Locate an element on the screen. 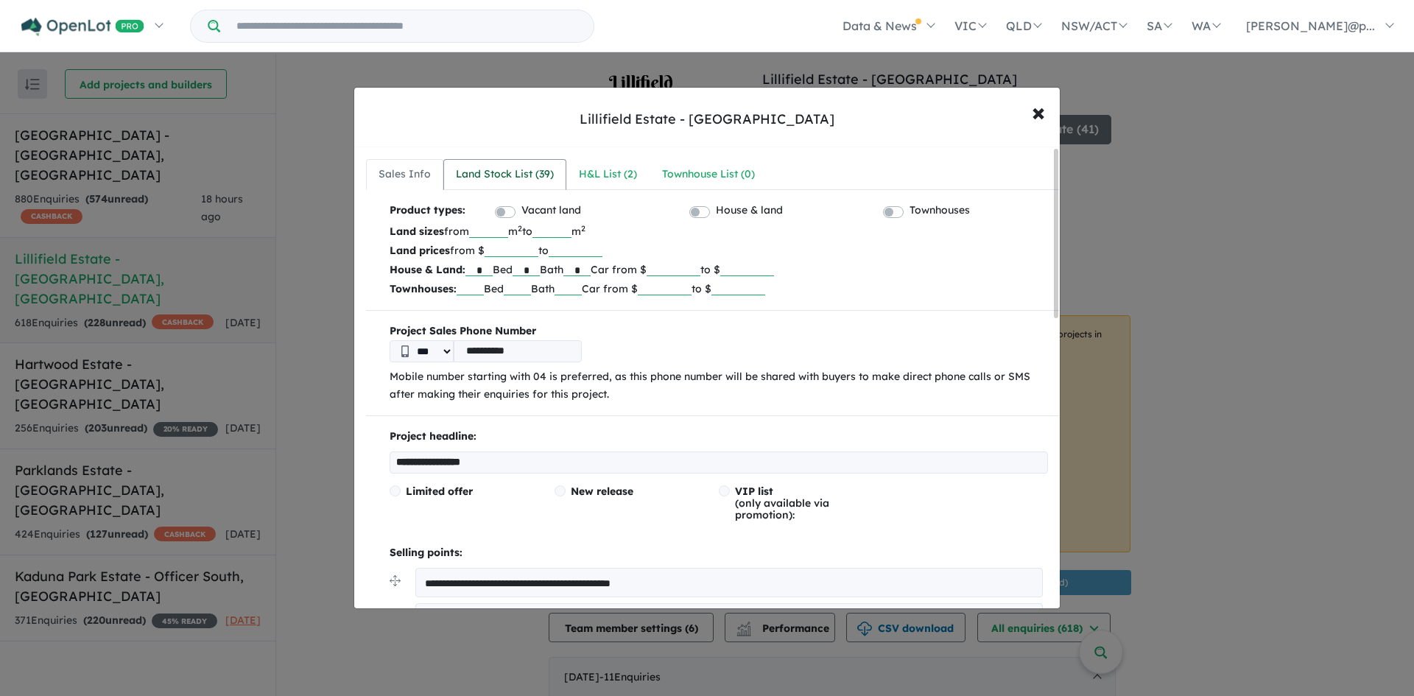 The image size is (1414, 696). p: Mobile number starting with 04 is preferred, as this phone number will be shared with buyers to m... is located at coordinates (719, 386).